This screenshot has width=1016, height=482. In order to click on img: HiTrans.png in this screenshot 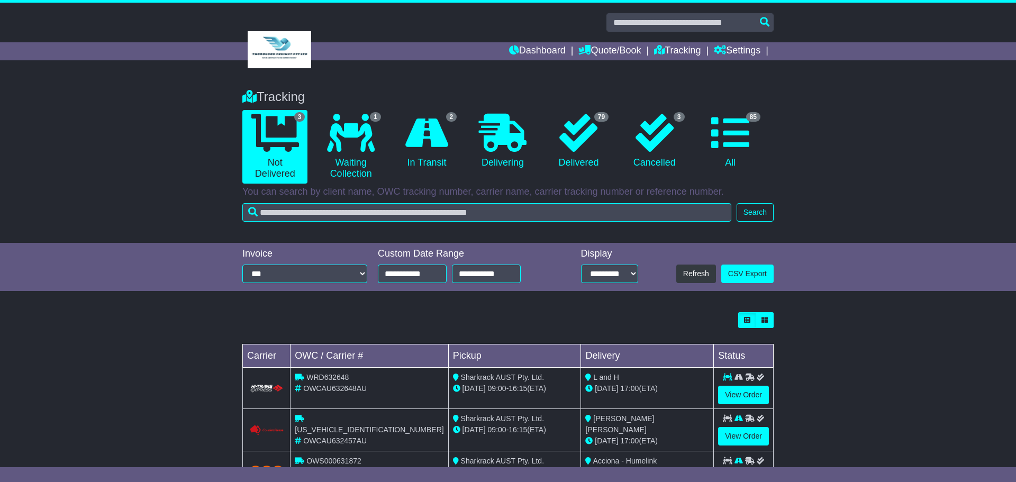, I will do `click(267, 388)`.